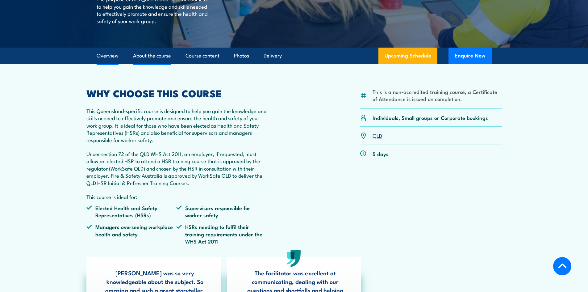 The image size is (588, 292). I want to click on a: Course content, so click(203, 56).